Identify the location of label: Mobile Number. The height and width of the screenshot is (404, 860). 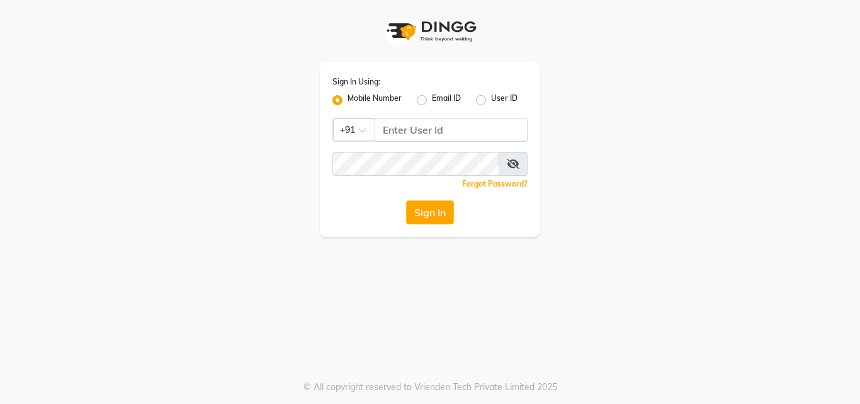
(375, 100).